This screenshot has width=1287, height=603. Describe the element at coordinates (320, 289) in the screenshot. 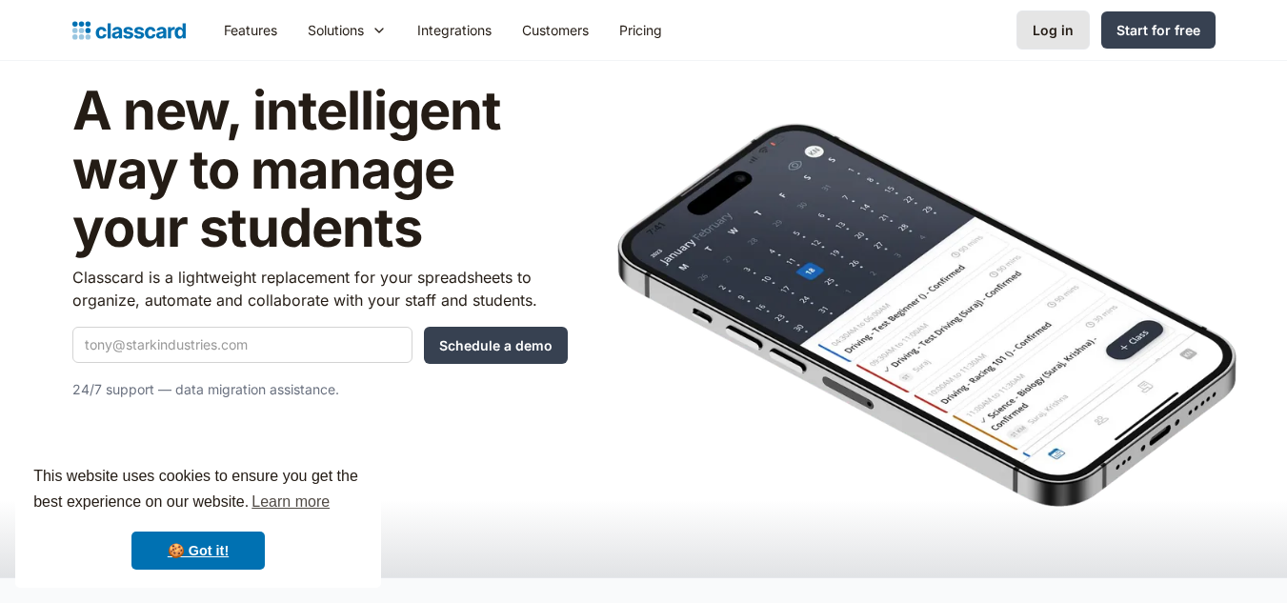

I see `p: Classcard is a lightweight replacement for your spreadsheets to organize, automate and collaborat...` at that location.